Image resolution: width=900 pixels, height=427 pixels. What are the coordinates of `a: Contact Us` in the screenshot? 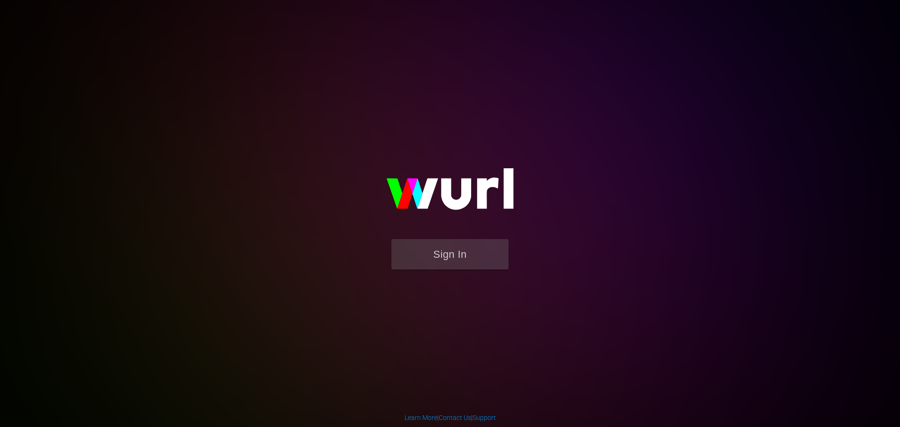 It's located at (455, 418).